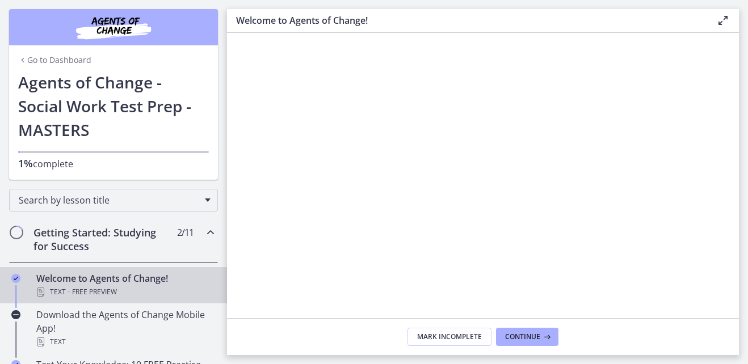  I want to click on h2: Getting Started: Studying for Success, so click(103, 239).